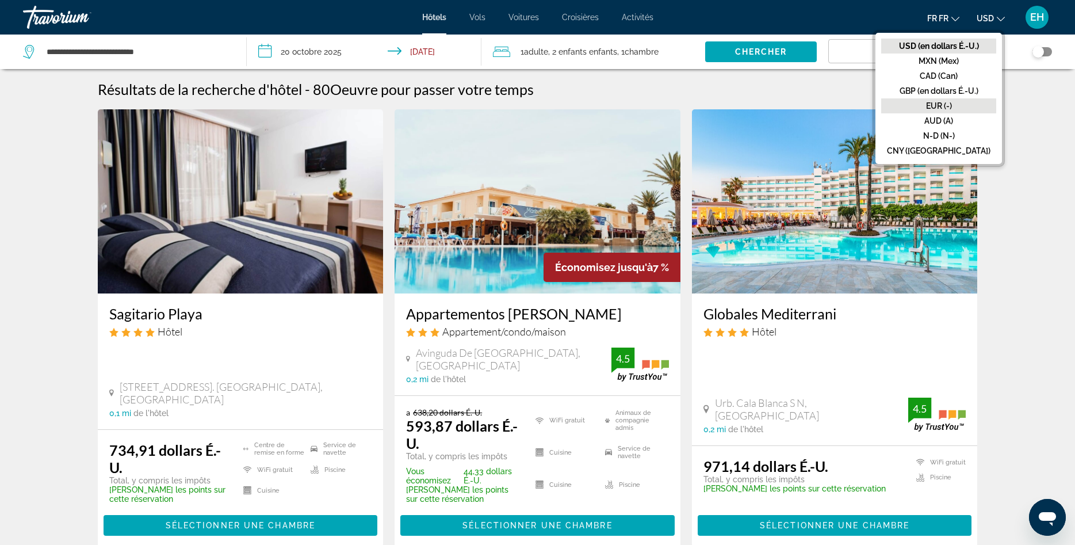  What do you see at coordinates (462, 434) in the screenshot?
I see `ins: 593,87 dollars É.-U.` at bounding box center [462, 434].